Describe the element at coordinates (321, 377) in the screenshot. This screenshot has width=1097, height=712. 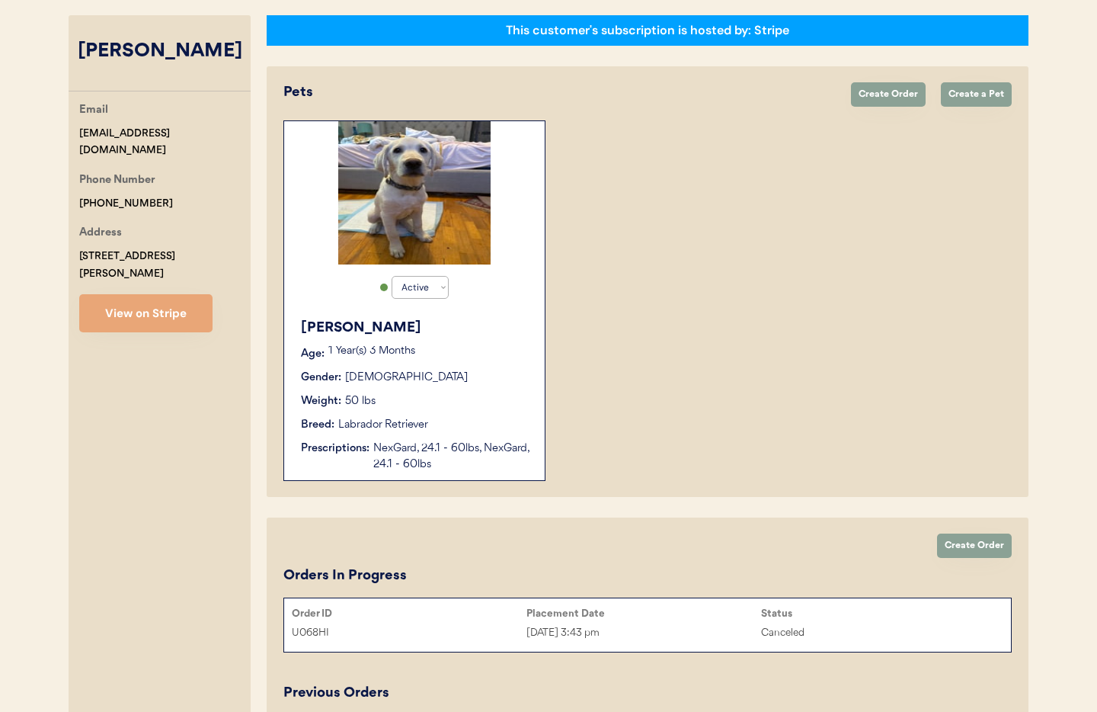
I see `div: Gender:` at that location.